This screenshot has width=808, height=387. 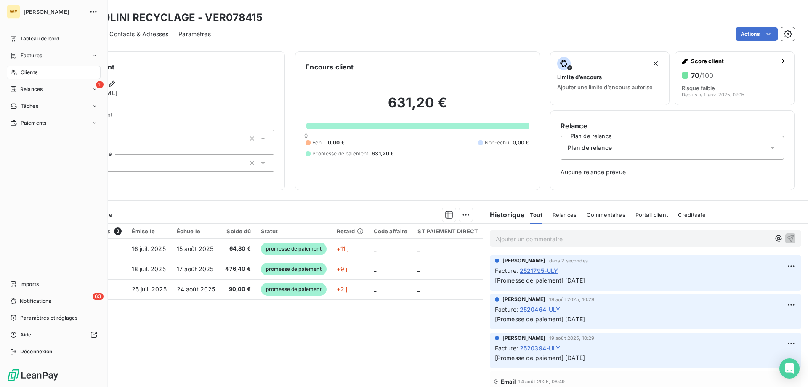 What do you see at coordinates (448, 231) in the screenshot?
I see `div: ST PAIEMENT DIRECT` at bounding box center [448, 231].